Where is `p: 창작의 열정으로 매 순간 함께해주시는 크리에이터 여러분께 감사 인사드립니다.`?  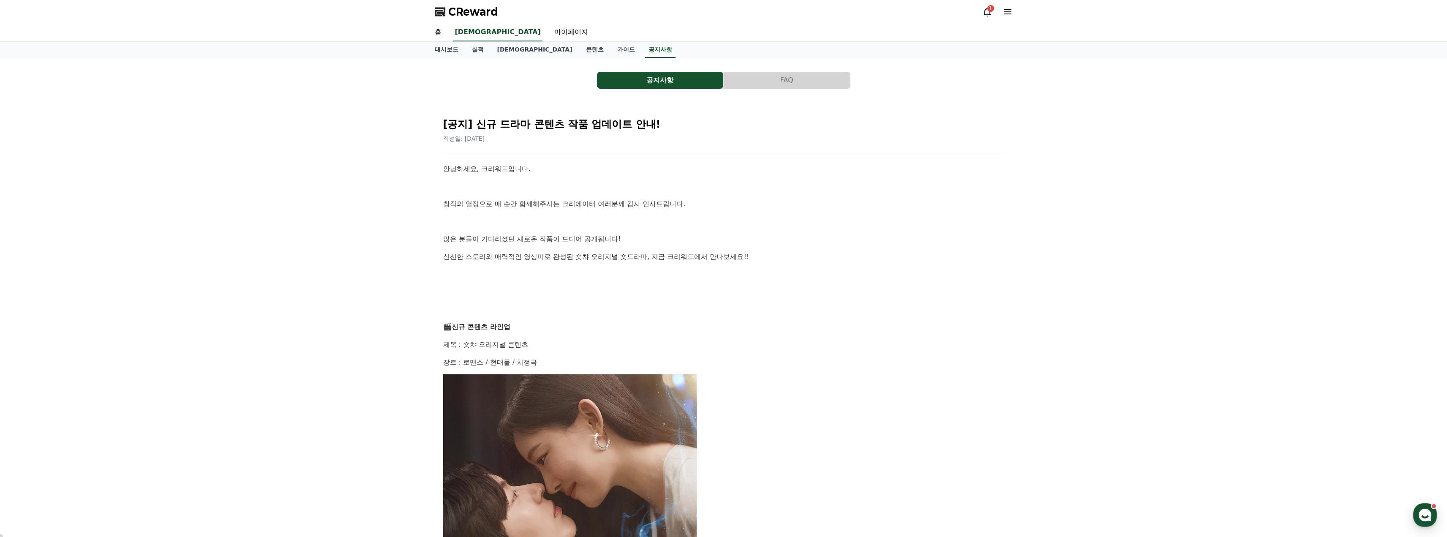 p: 창작의 열정으로 매 순간 함께해주시는 크리에이터 여러분께 감사 인사드립니다. is located at coordinates (724, 204).